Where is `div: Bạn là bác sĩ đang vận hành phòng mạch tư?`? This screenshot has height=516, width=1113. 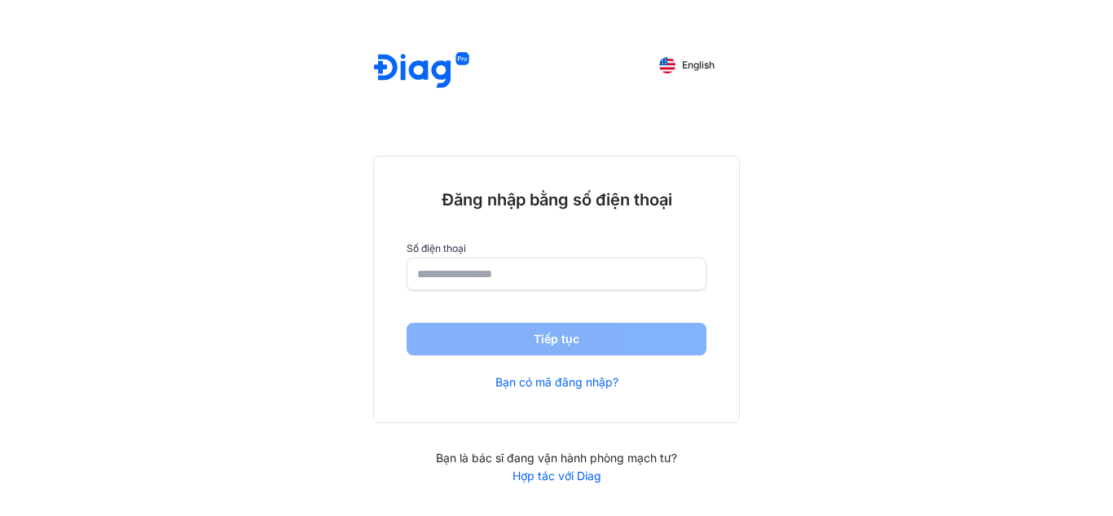 div: Bạn là bác sĩ đang vận hành phòng mạch tư? is located at coordinates (556, 458).